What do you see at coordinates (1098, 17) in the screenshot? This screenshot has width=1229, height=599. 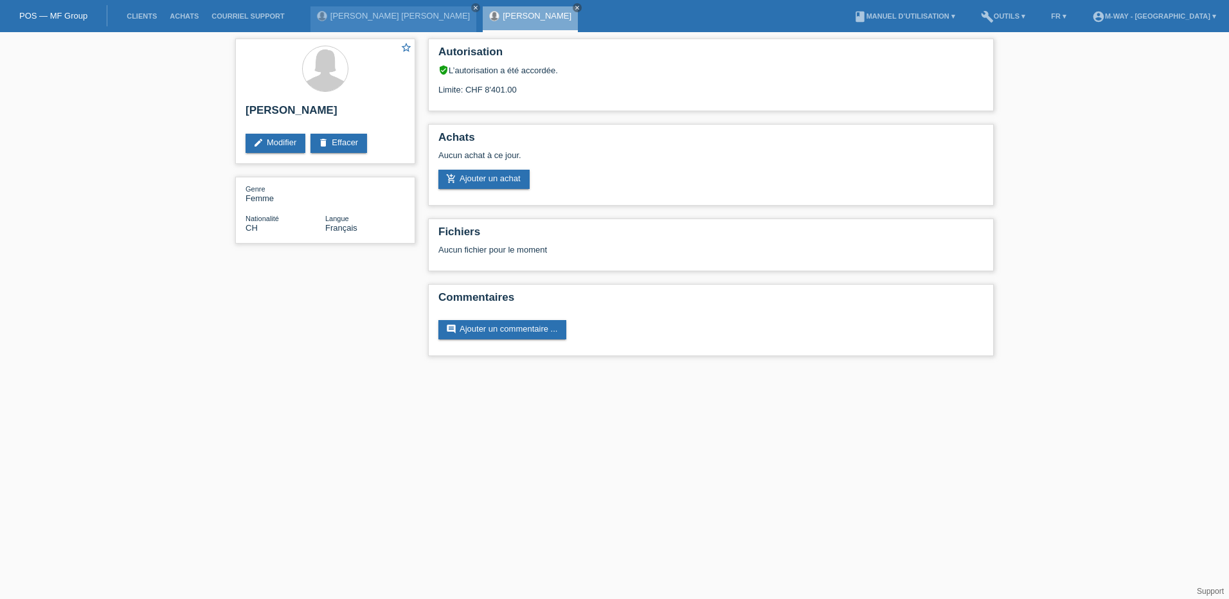 I see `i: account_circle` at bounding box center [1098, 17].